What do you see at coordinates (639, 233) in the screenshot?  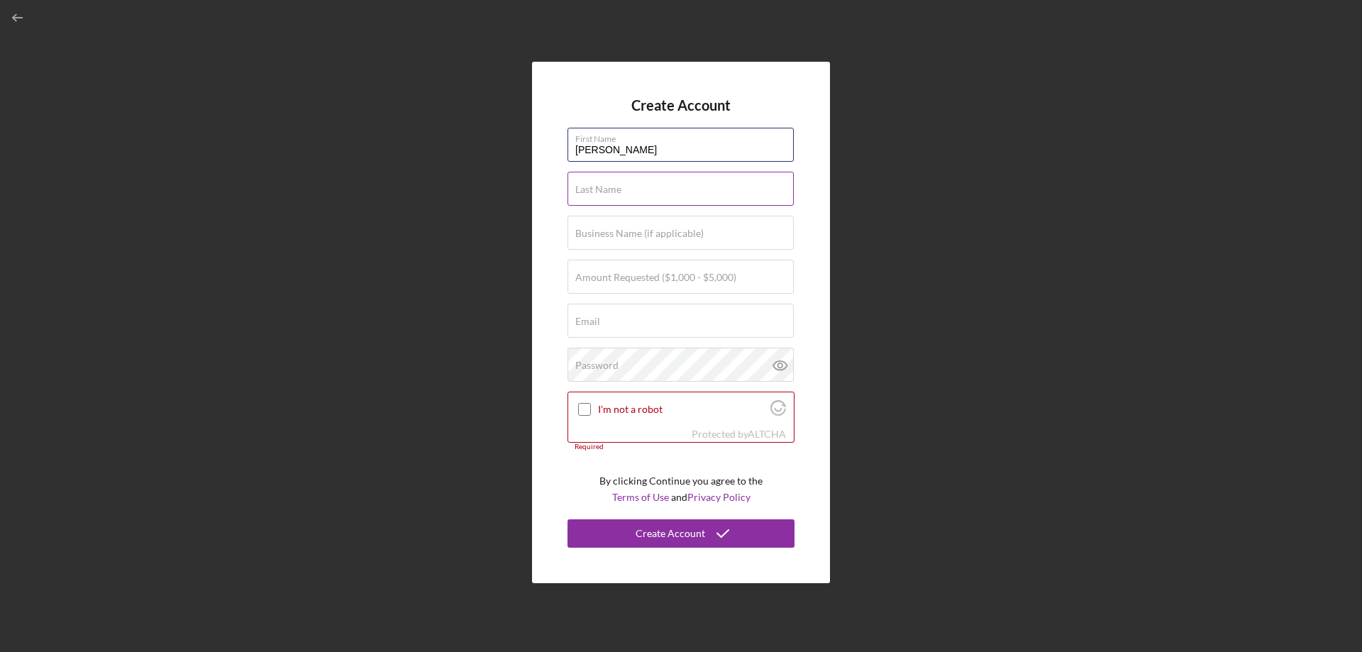 I see `label: Business Name (if applicable)` at bounding box center [639, 233].